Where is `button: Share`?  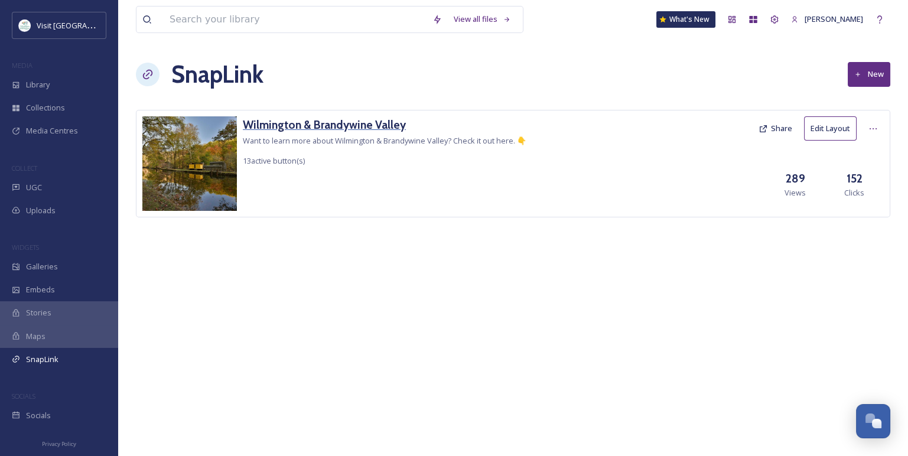
button: Share is located at coordinates (775, 128).